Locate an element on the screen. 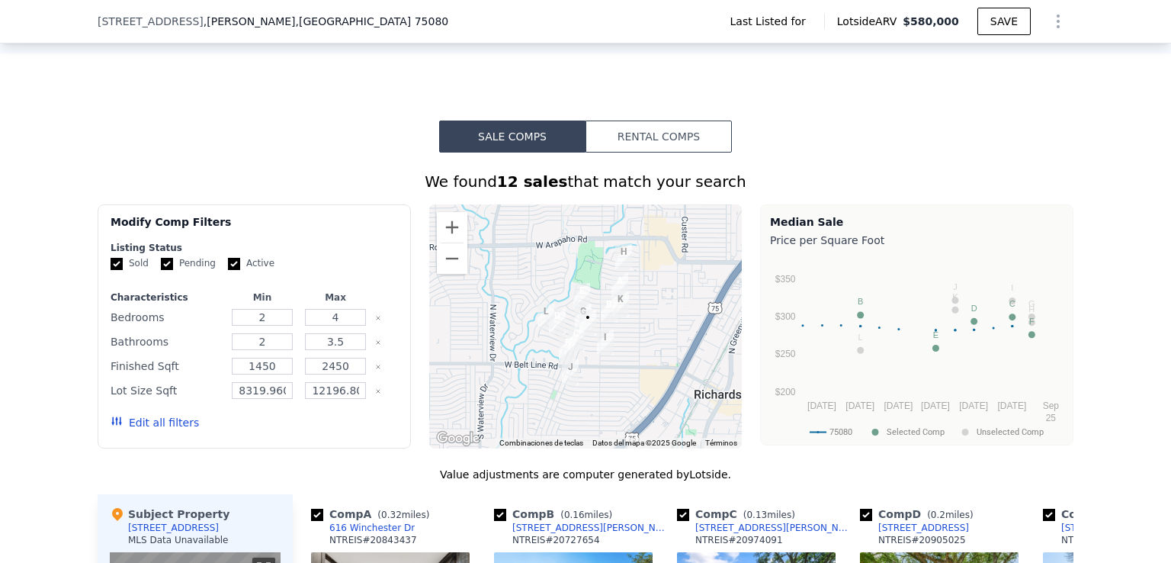 This screenshot has height=563, width=1171. div: Value adjustments are computer generated by Lotside . is located at coordinates (585, 474).